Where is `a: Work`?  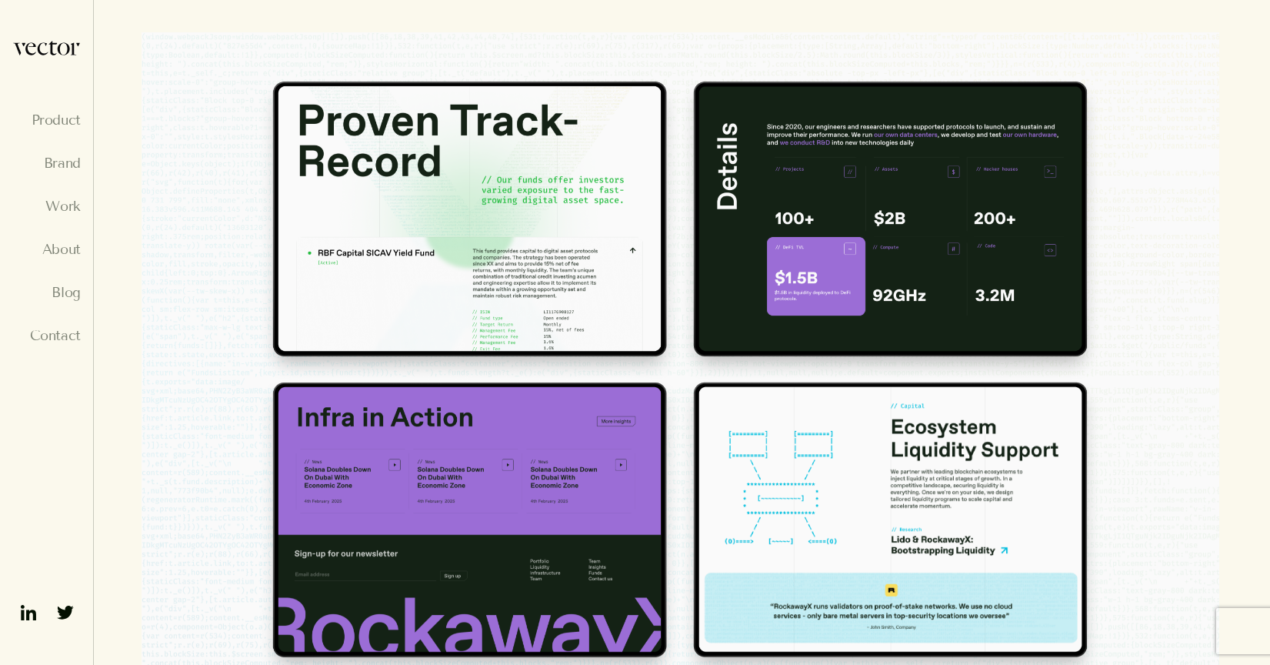 a: Work is located at coordinates (46, 206).